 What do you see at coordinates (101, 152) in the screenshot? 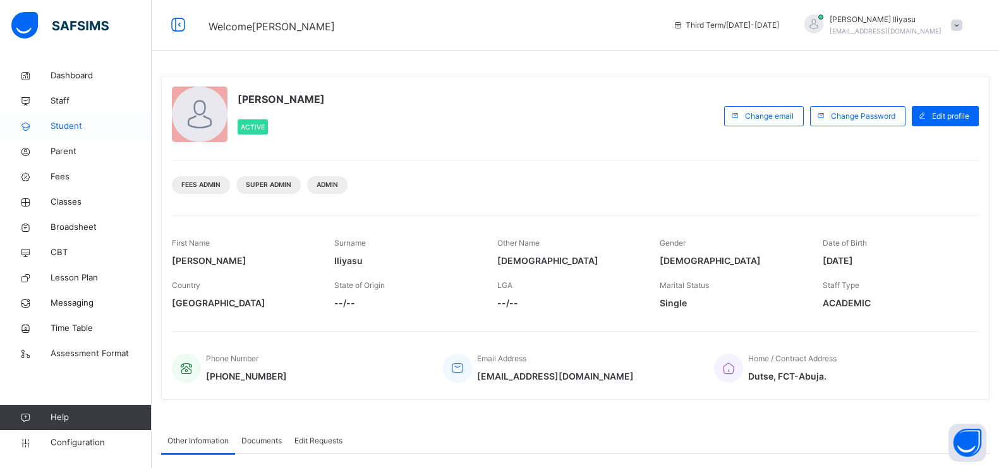
I see `span: Parent` at bounding box center [101, 152].